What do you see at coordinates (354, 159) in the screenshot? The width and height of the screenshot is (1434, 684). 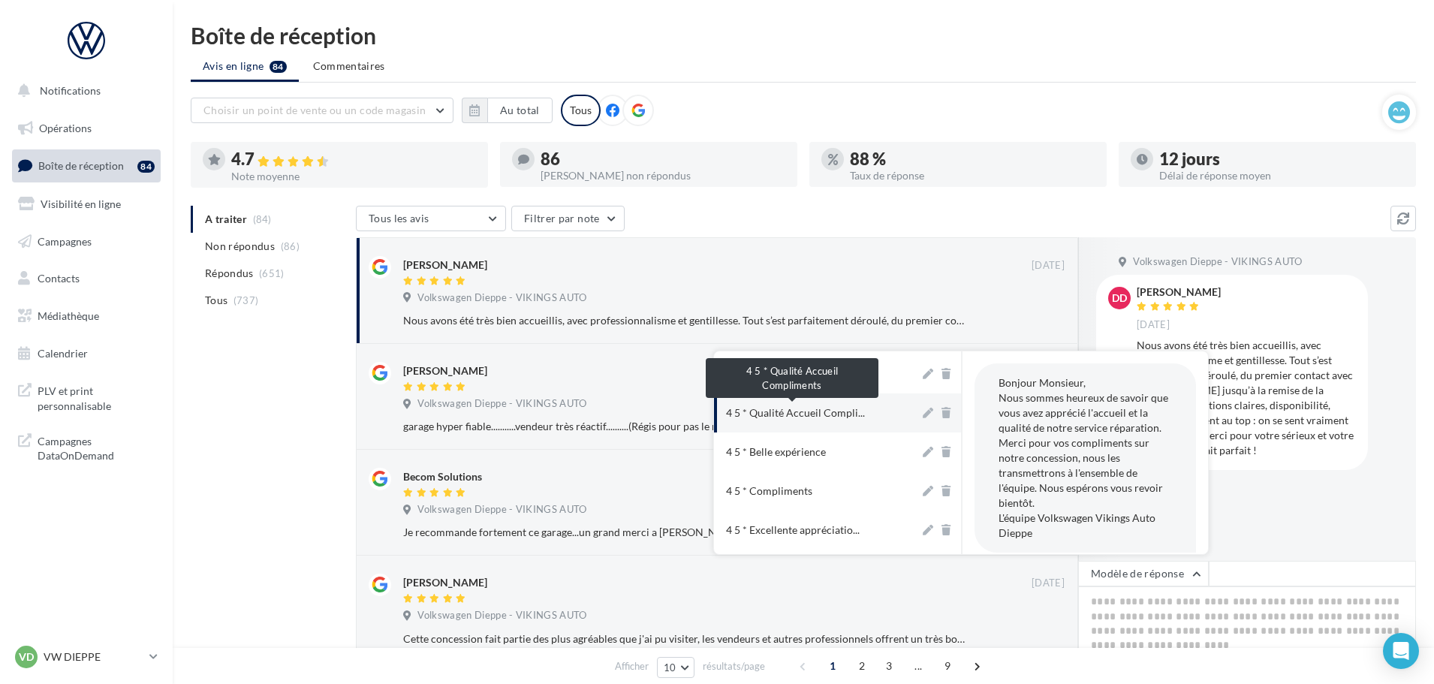 I see `div: 4.7` at bounding box center [354, 159].